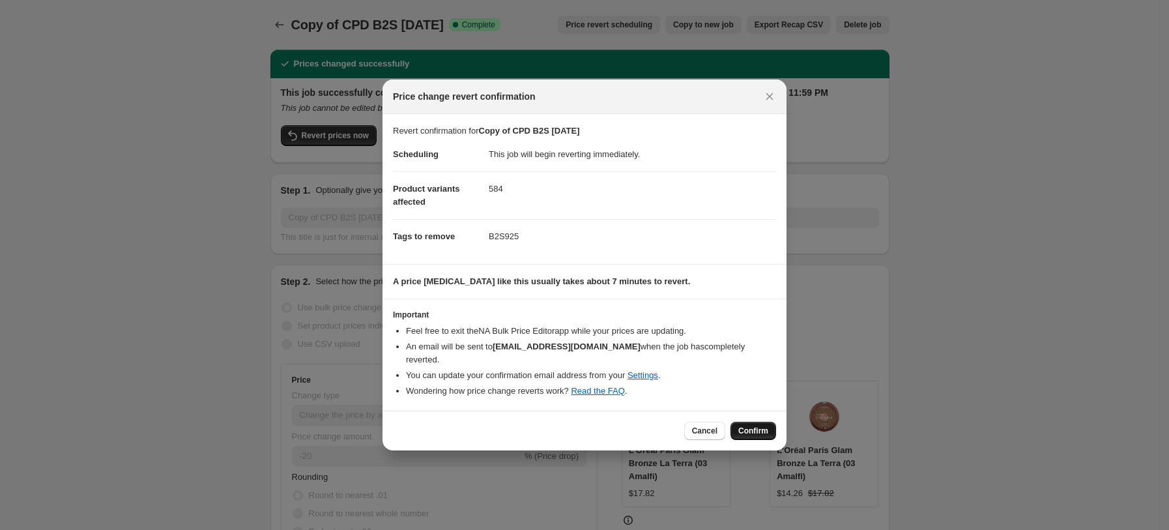  What do you see at coordinates (585, 315) in the screenshot?
I see `h3: Important` at bounding box center [585, 315].